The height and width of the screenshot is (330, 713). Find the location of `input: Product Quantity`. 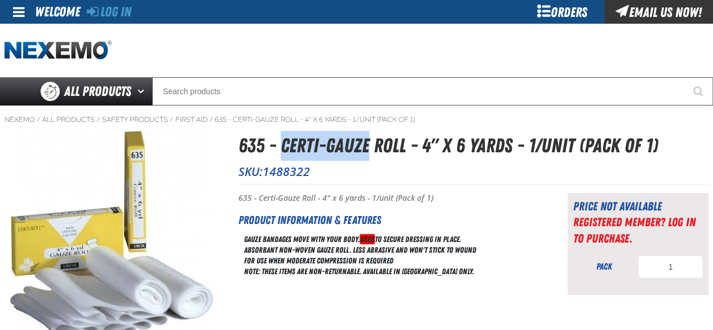

input: Product Quantity is located at coordinates (671, 267).